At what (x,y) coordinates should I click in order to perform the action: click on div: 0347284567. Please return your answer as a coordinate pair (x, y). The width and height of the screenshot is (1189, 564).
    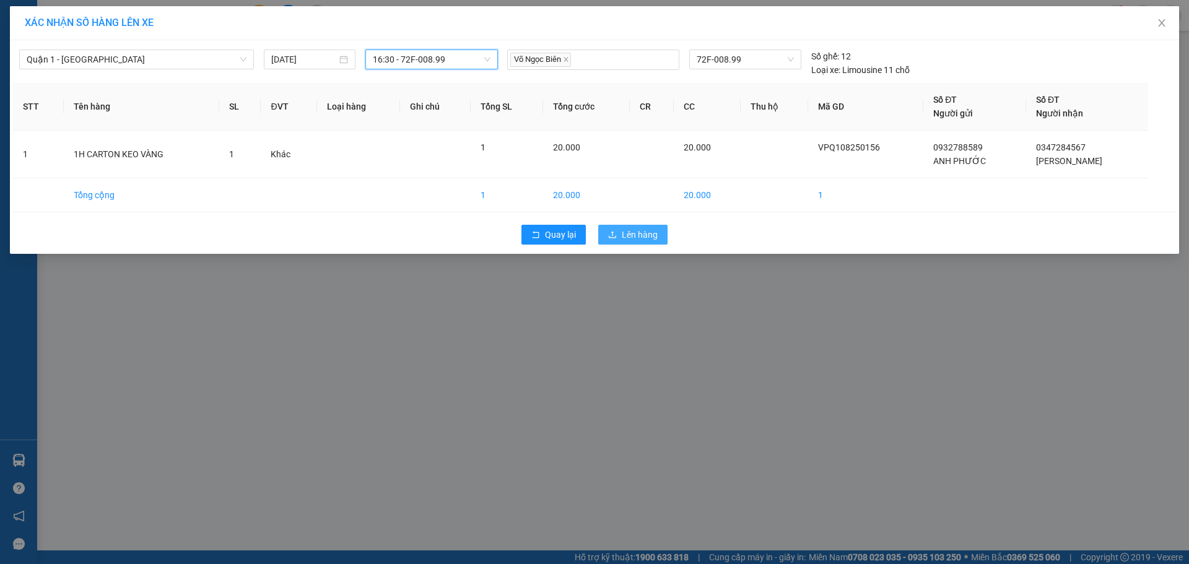
    Looking at the image, I should click on (194, 79).